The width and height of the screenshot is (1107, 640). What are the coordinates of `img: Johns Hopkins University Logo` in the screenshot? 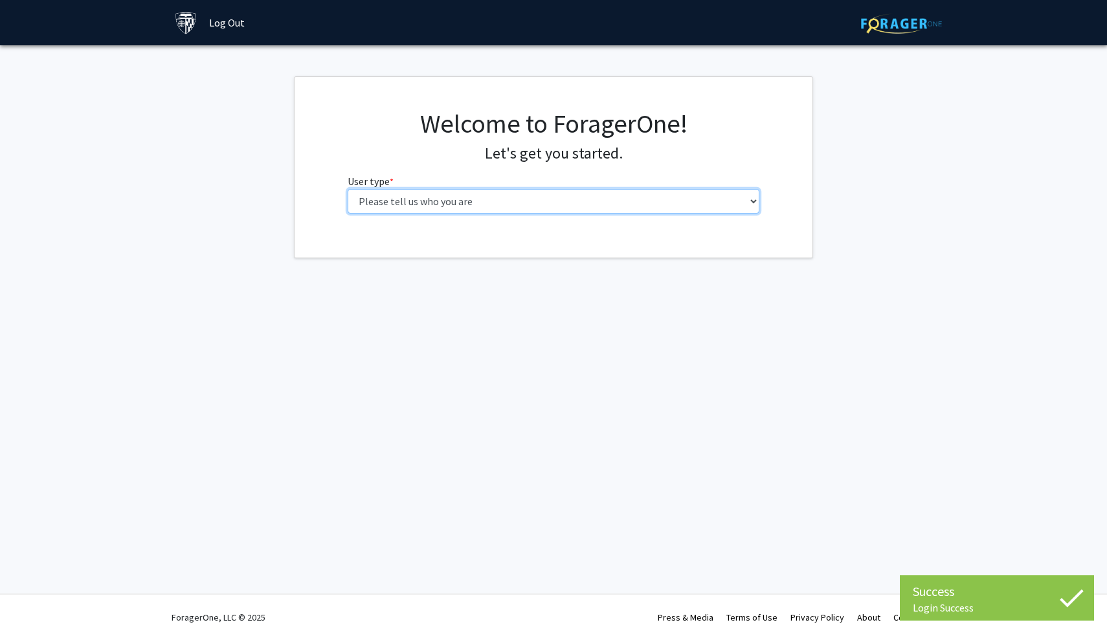 It's located at (186, 23).